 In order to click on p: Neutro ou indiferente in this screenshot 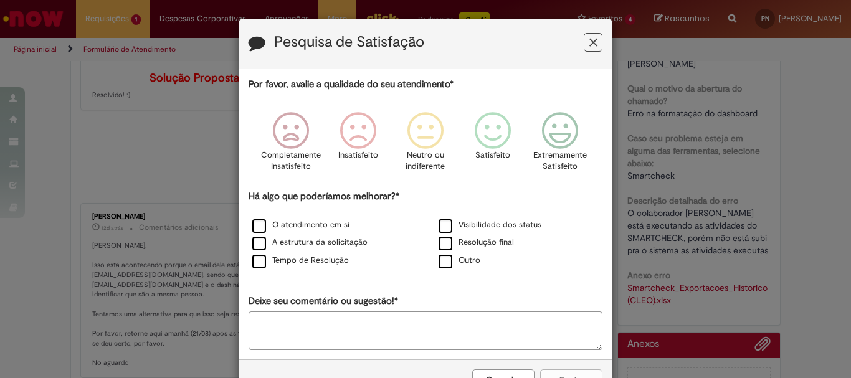, I will do `click(425, 161)`.